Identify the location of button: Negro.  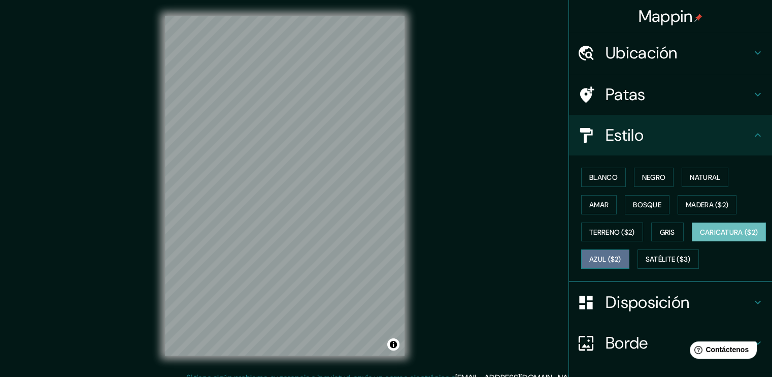
(654, 177).